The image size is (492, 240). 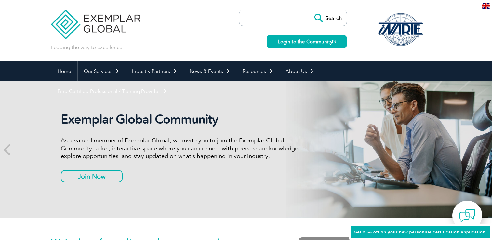 I want to click on input: Search, so click(x=329, y=18).